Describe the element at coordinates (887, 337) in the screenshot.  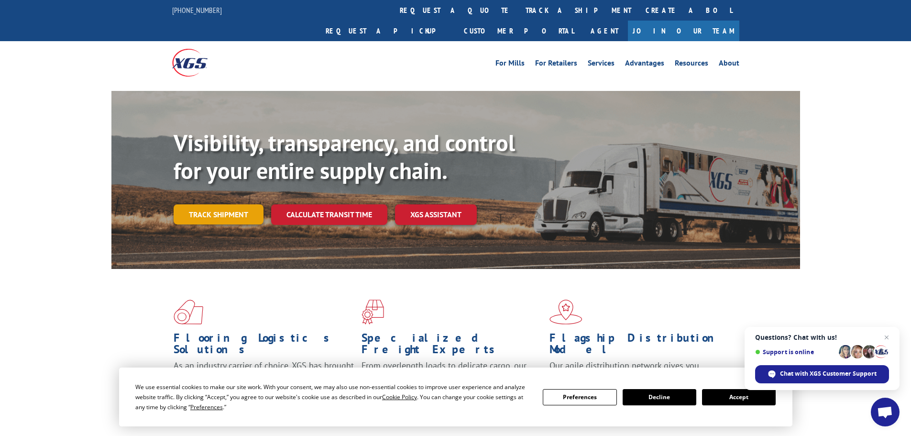
I see `span: Close chat` at that location.